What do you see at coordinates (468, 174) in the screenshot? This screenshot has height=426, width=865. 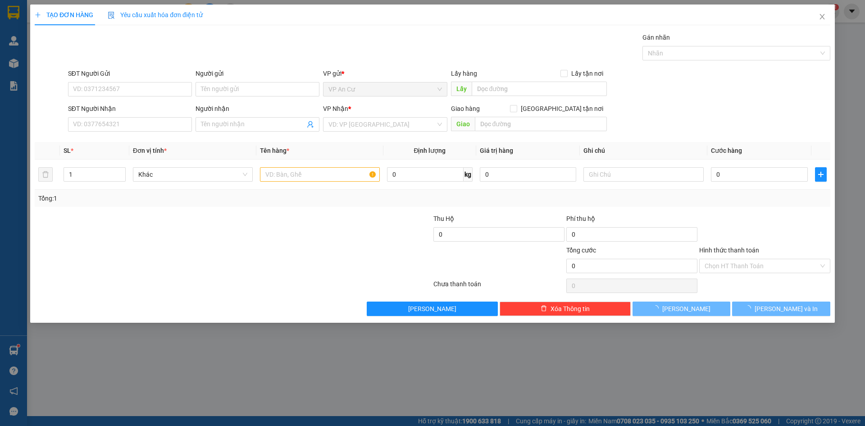 I see `span: kg` at bounding box center [468, 174].